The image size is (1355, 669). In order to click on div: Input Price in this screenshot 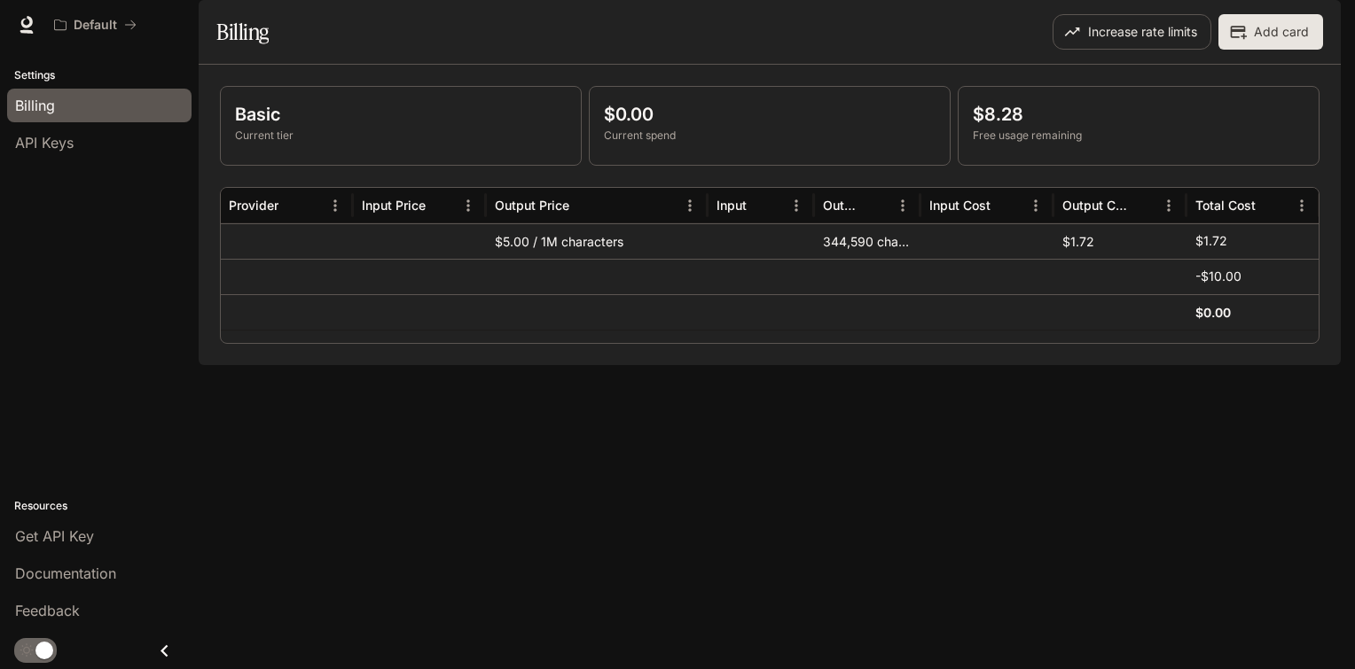, I will do `click(394, 205)`.